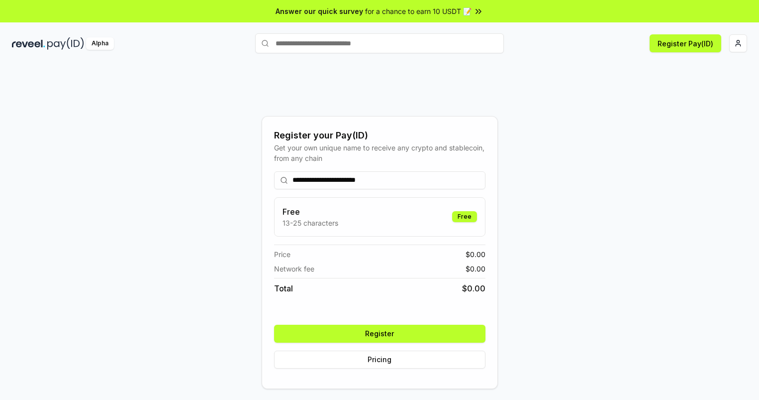 Image resolution: width=759 pixels, height=400 pixels. I want to click on div: Free, so click(465, 216).